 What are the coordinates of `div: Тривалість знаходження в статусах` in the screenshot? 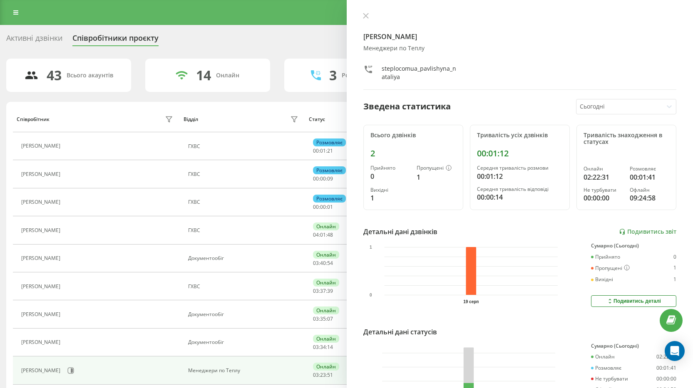 It's located at (626, 139).